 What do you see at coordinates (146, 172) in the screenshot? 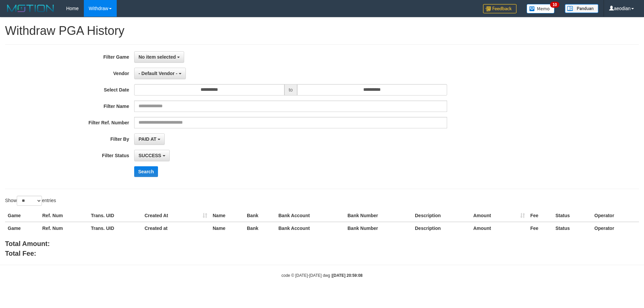
I see `button: Search` at bounding box center [146, 172].